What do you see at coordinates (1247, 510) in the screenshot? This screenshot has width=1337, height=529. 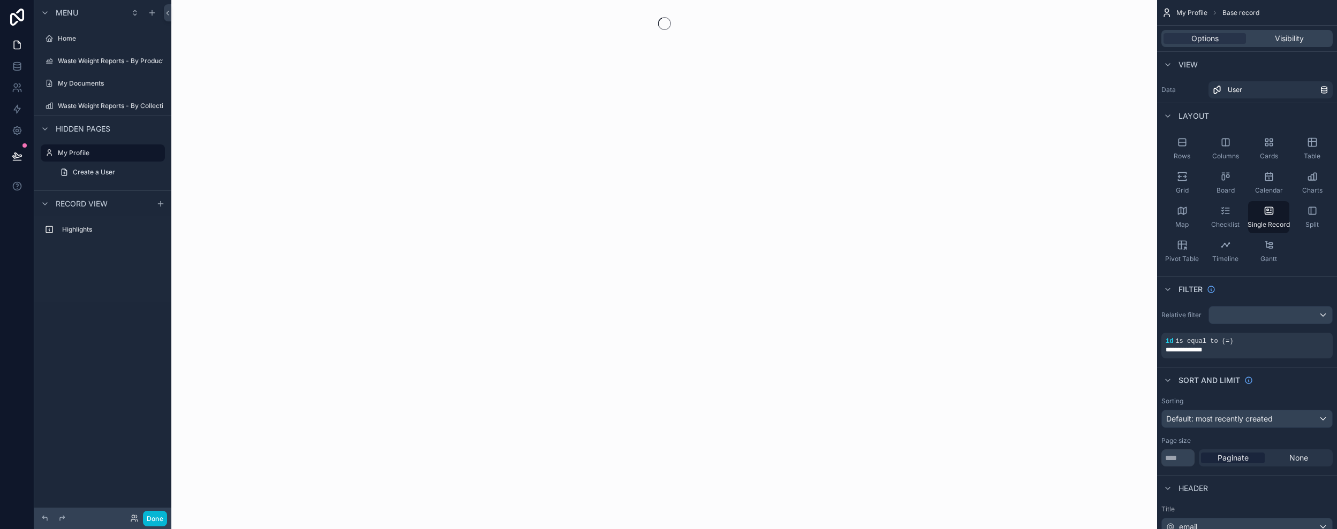 I see `label: Title` at bounding box center [1247, 510].